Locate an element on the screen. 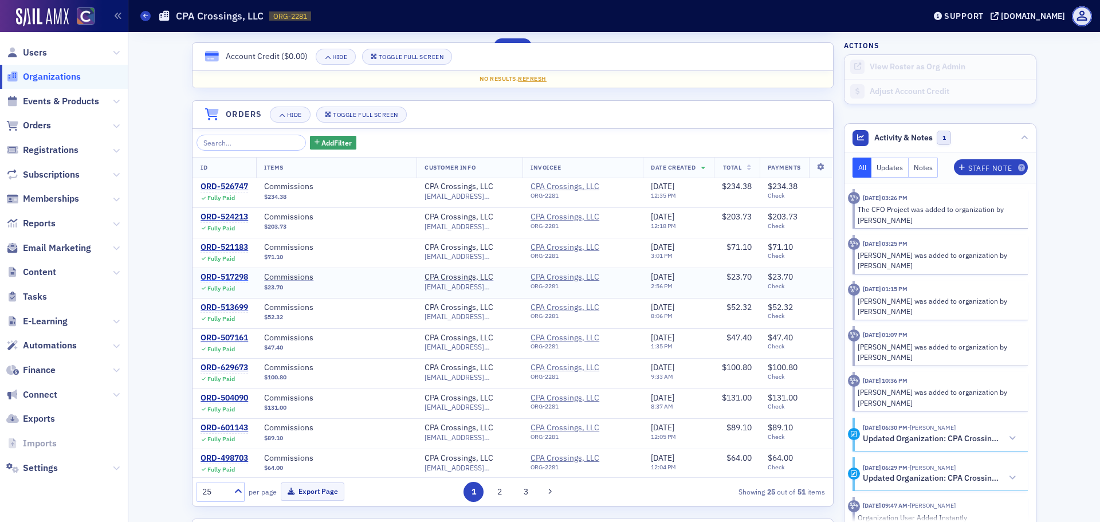 This screenshot has height=522, width=1100. time: 9:33 AM is located at coordinates (661, 376).